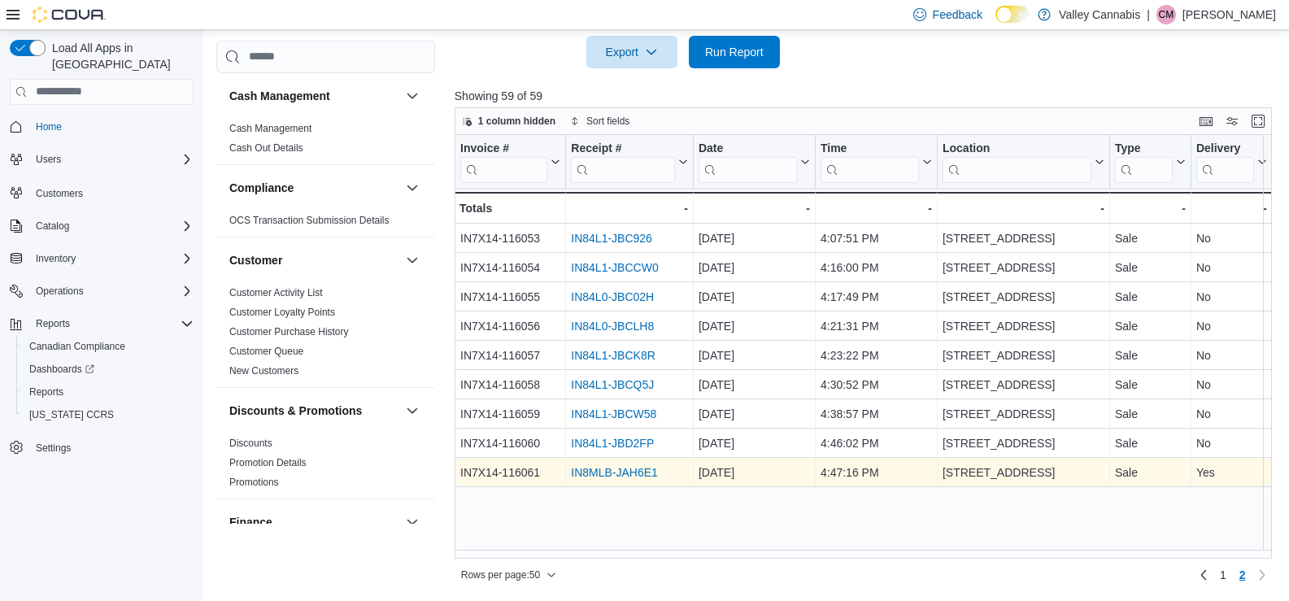 Image resolution: width=1289 pixels, height=601 pixels. I want to click on button: Rows per page:50, so click(508, 575).